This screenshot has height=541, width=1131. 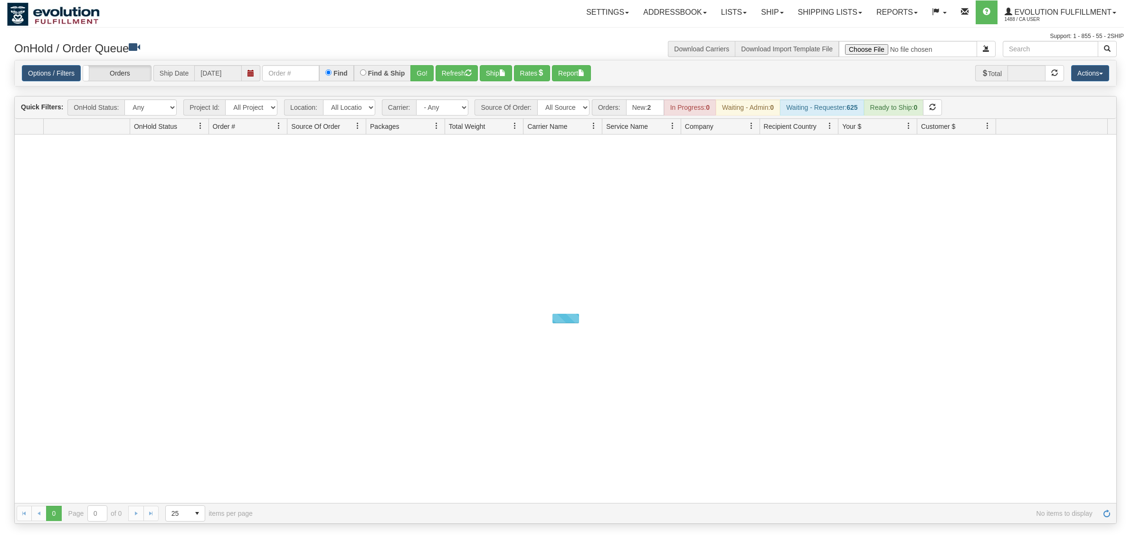 What do you see at coordinates (95, 513) in the screenshot?
I see `span: Page of 0` at bounding box center [95, 513].